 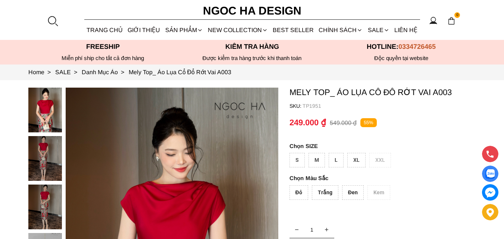 What do you see at coordinates (452, 21) in the screenshot?
I see `img: img-CART-ICON-ksit0nf1` at bounding box center [452, 21].